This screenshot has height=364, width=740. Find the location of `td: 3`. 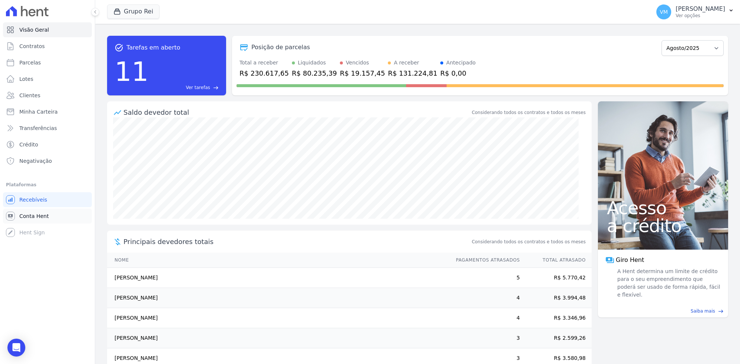

td: 3 is located at coordinates (485, 338).